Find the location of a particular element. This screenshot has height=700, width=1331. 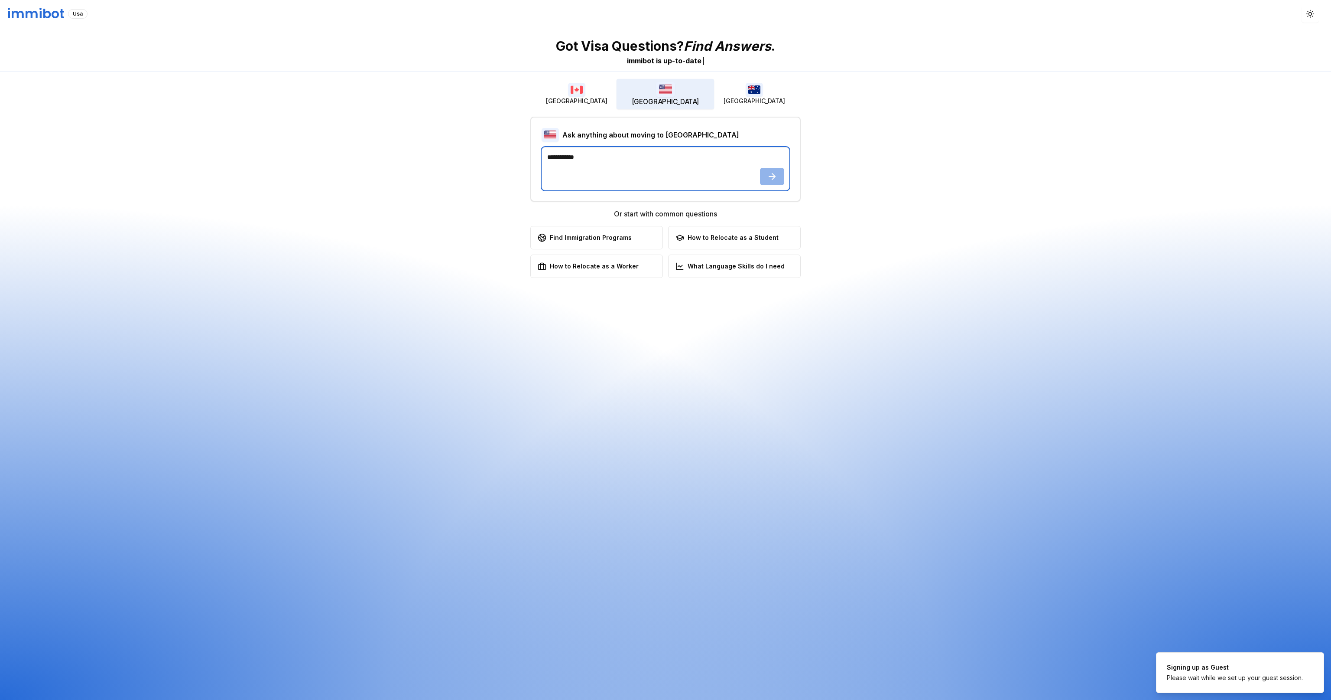

img: Canada flag is located at coordinates (577, 90).